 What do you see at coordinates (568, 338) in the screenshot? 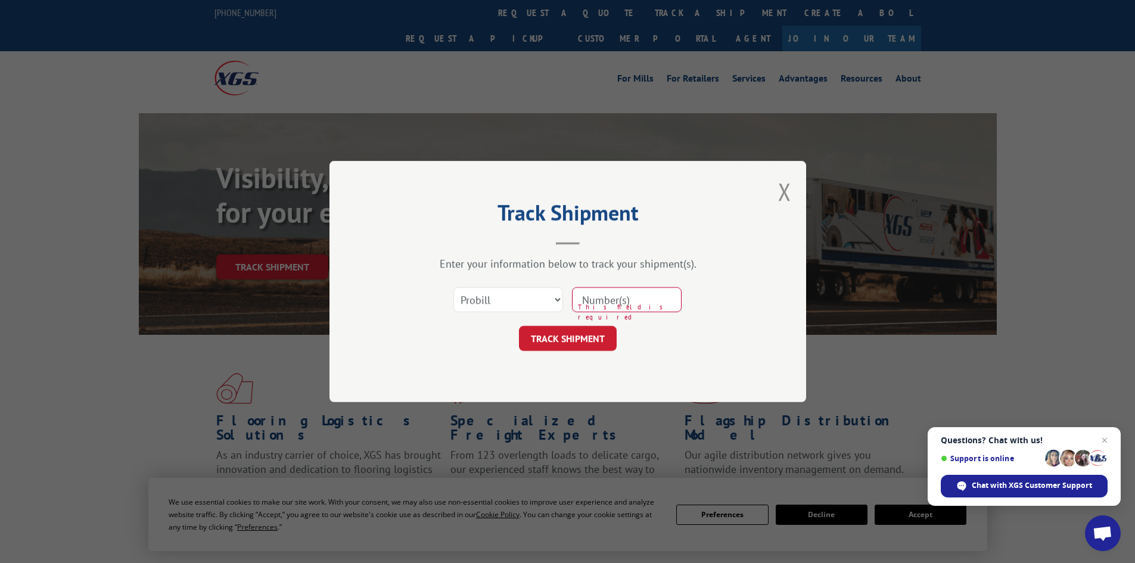
I see `button: TRACK SHIPMENT` at bounding box center [568, 338].